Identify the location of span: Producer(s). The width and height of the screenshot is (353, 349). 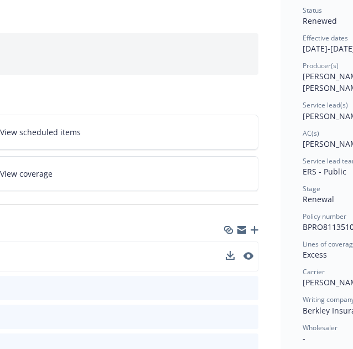
(321, 65).